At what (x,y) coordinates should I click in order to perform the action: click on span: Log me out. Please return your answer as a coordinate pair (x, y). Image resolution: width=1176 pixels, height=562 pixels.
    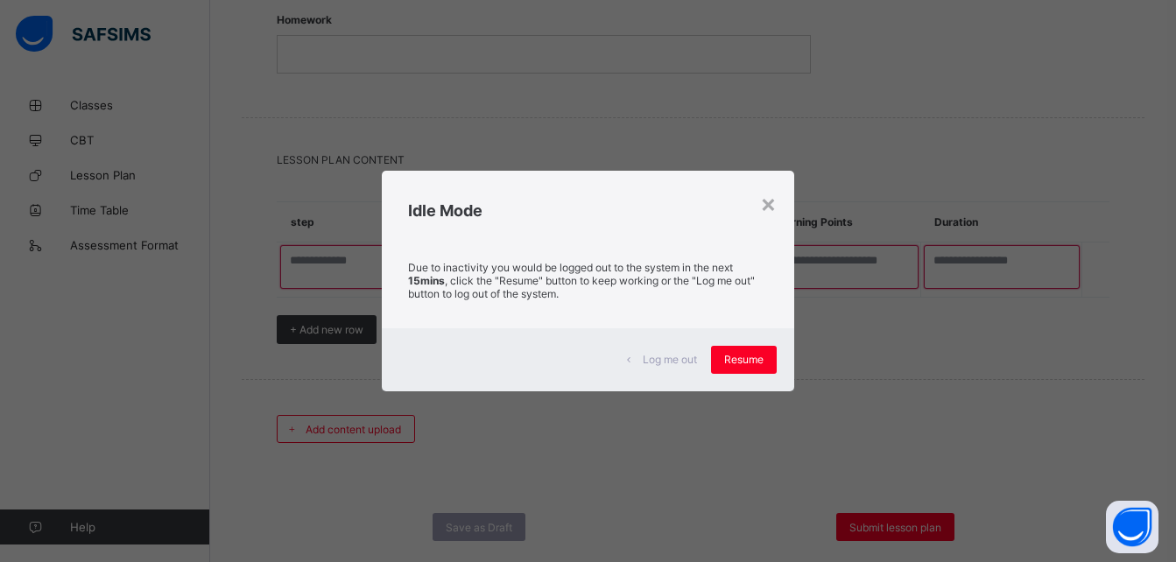
    Looking at the image, I should click on (670, 359).